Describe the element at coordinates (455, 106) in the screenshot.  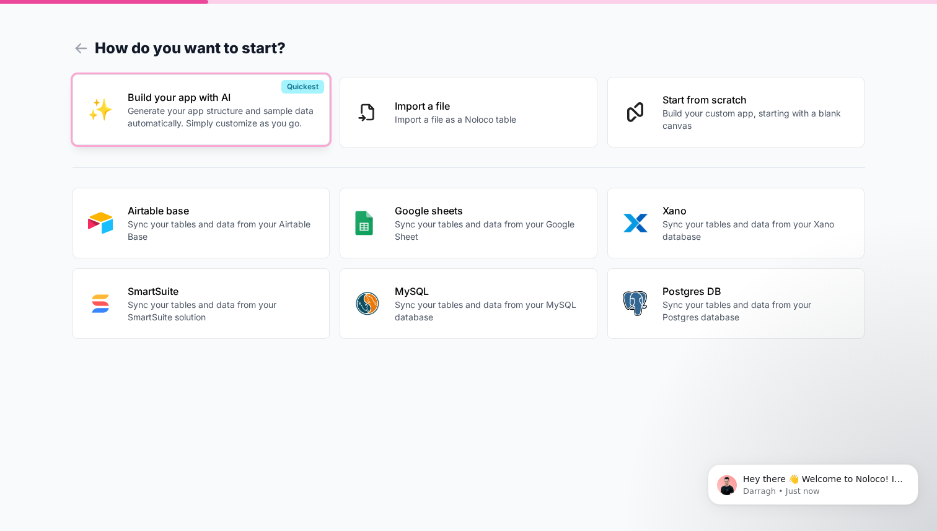
I see `p: Import a file` at that location.